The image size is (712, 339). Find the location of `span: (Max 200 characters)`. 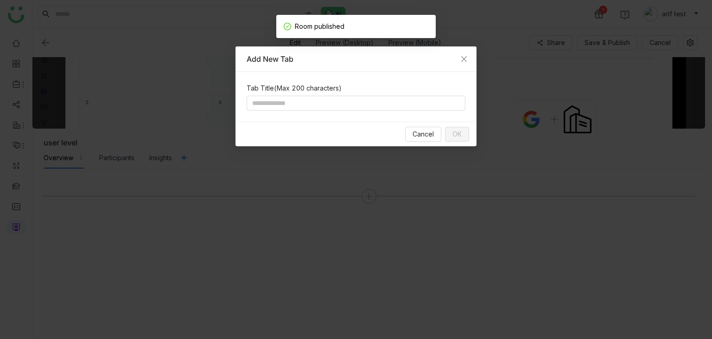

span: (Max 200 characters) is located at coordinates (308, 88).